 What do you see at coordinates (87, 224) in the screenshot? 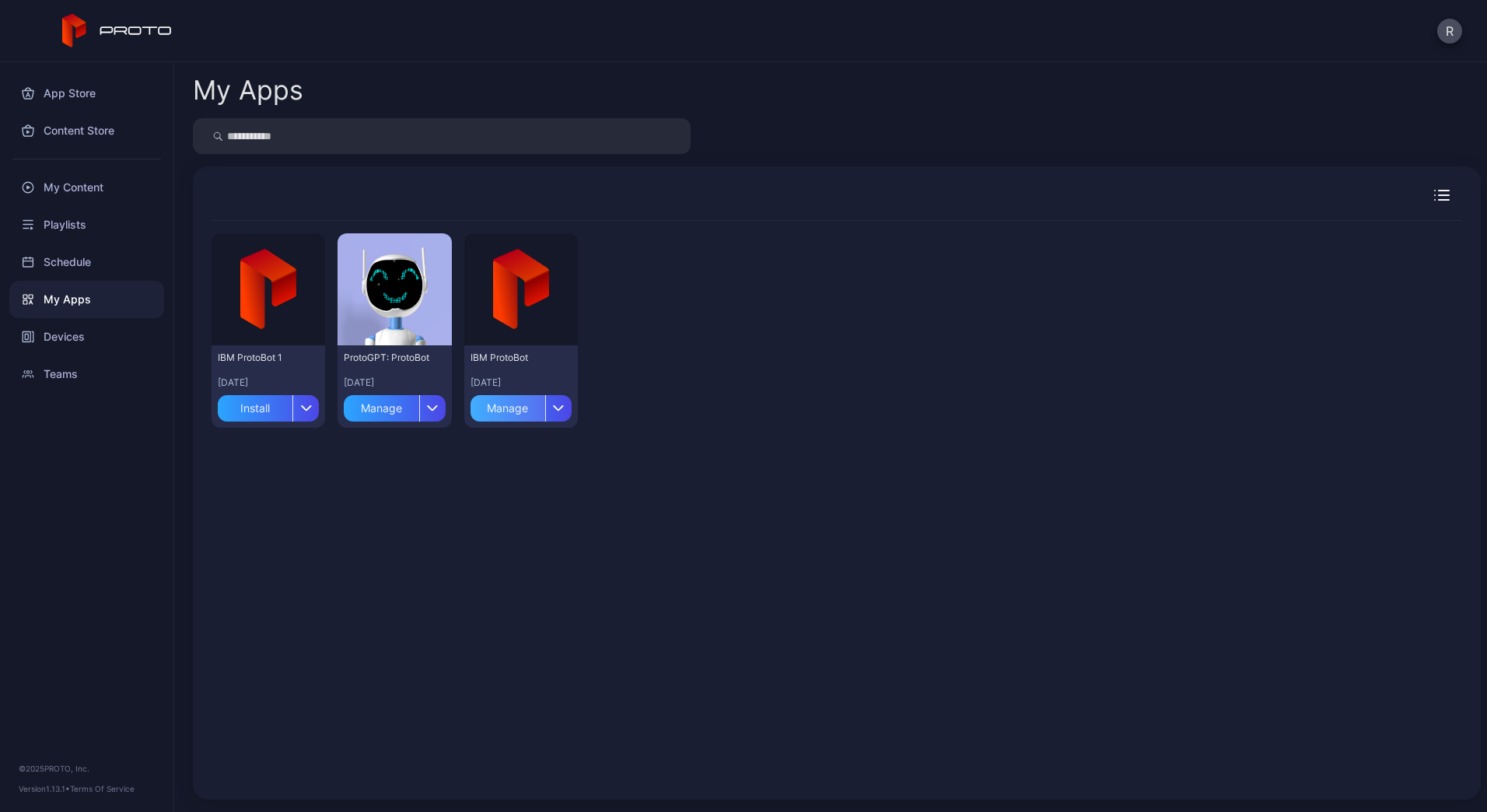
I see `div: Playlists` at bounding box center [87, 224].